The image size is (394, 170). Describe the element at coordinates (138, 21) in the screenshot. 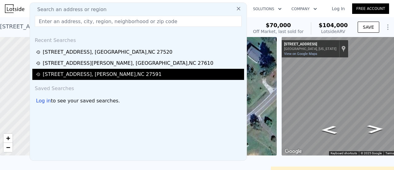

I see `input: Enter an address, city, region, neighborhood or zip code` at that location.